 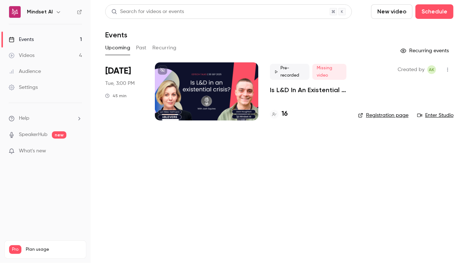 I want to click on button: New video, so click(x=392, y=12).